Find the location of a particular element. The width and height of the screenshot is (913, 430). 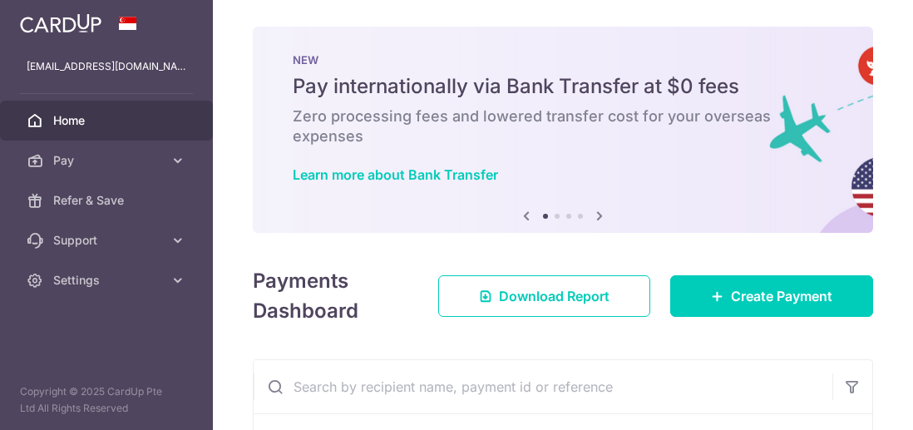

a: Learn more about Bank Transfer is located at coordinates (395, 175).